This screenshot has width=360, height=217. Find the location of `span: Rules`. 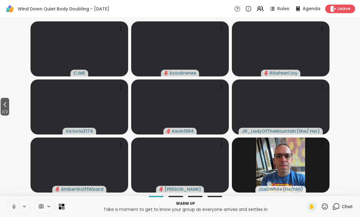

span: Rules is located at coordinates (283, 9).